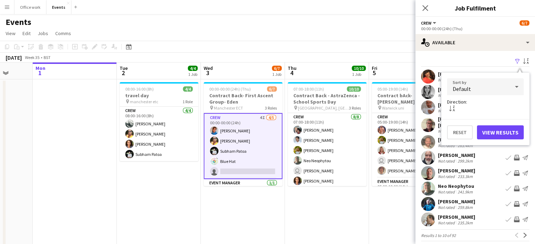 This screenshot has height=244, width=535. Describe the element at coordinates (462, 89) in the screenshot. I see `span: Default` at that location.